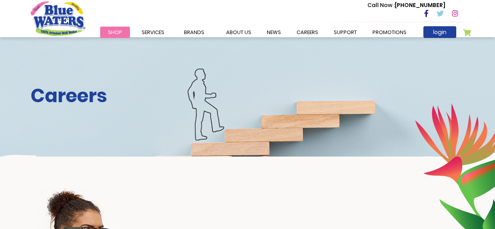 The width and height of the screenshot is (495, 229). Describe the element at coordinates (58, 18) in the screenshot. I see `a: store logo` at that location.